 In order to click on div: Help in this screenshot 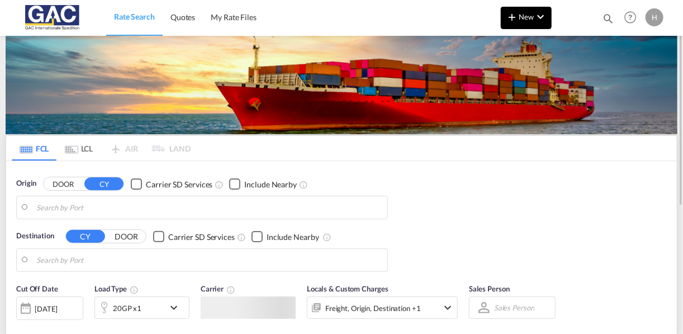, I will do `click(633, 18)`.